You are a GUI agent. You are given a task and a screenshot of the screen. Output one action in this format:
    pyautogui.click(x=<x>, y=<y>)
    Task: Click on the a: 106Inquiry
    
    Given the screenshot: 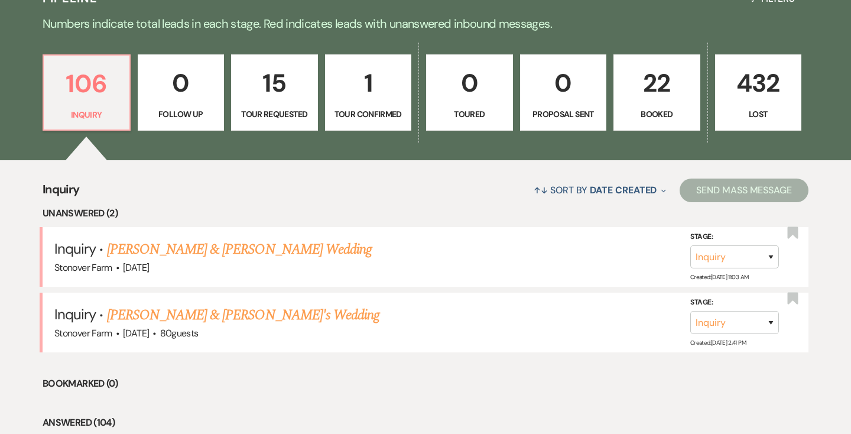 What is the action you would take?
    pyautogui.click(x=86, y=93)
    